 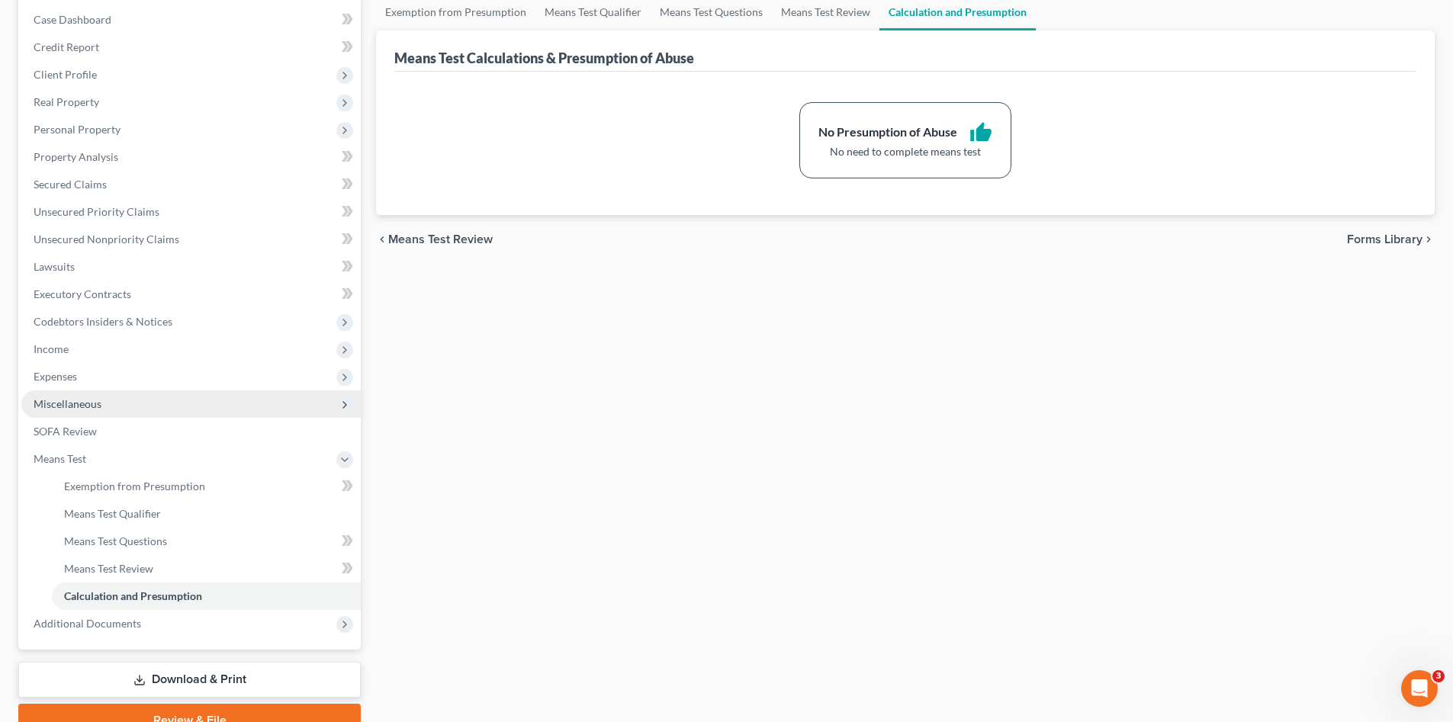 I want to click on a: Means Test Questions, so click(x=206, y=542).